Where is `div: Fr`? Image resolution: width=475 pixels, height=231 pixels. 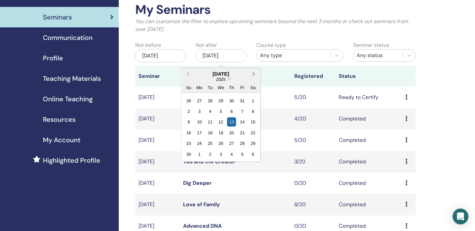
div: Fr is located at coordinates (242, 87).